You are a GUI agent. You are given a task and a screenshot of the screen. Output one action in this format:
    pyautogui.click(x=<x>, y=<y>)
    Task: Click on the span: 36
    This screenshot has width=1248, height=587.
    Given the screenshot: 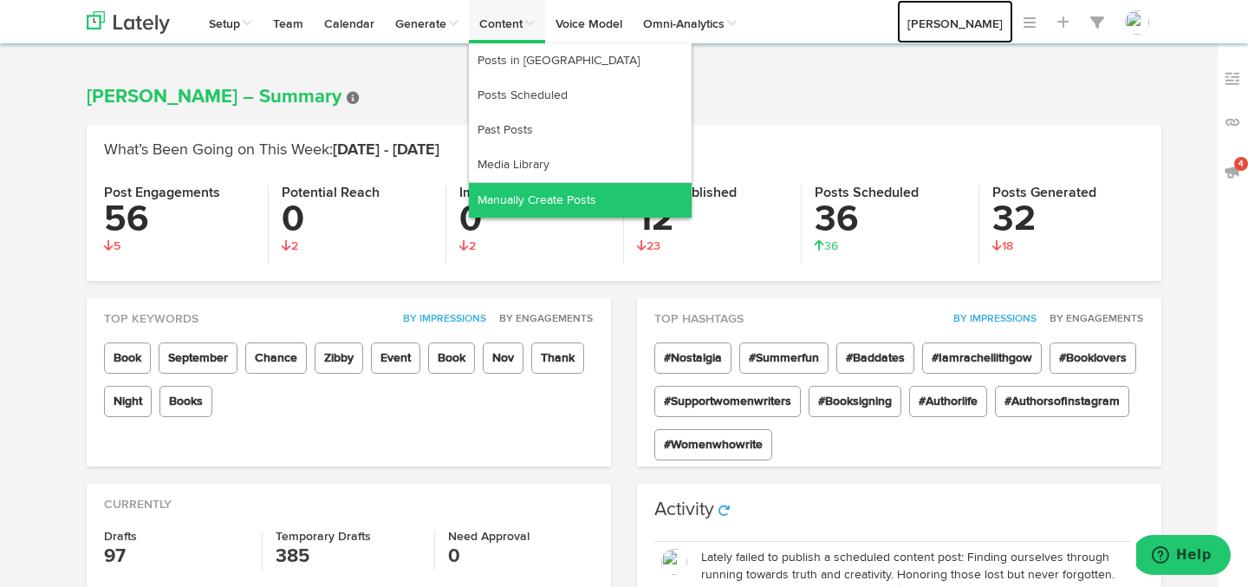 What is the action you would take?
    pyautogui.click(x=826, y=246)
    